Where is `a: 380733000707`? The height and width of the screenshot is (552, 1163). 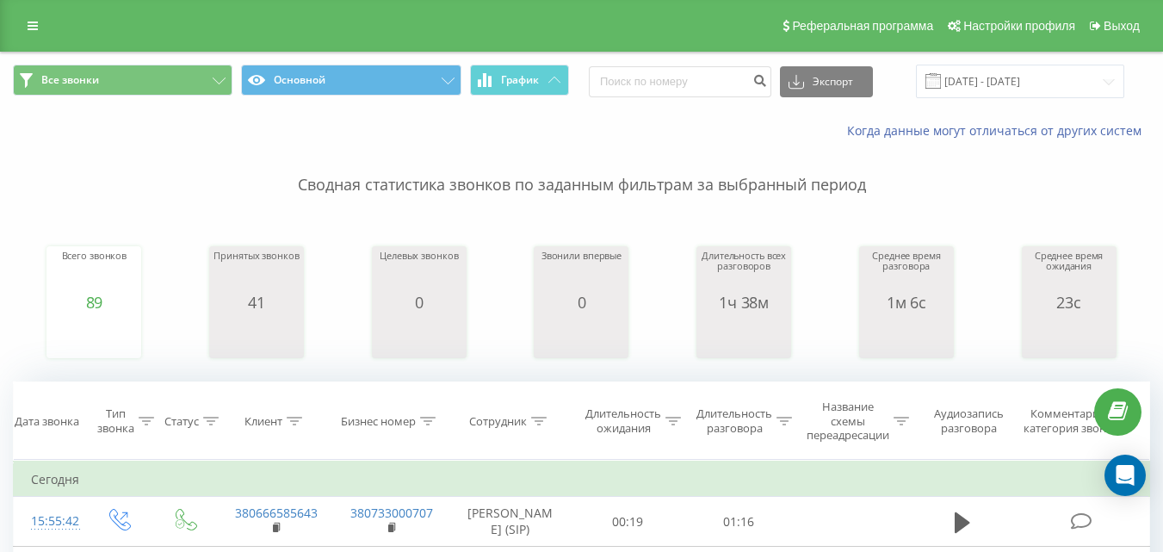 a: 380733000707 is located at coordinates (392, 512).